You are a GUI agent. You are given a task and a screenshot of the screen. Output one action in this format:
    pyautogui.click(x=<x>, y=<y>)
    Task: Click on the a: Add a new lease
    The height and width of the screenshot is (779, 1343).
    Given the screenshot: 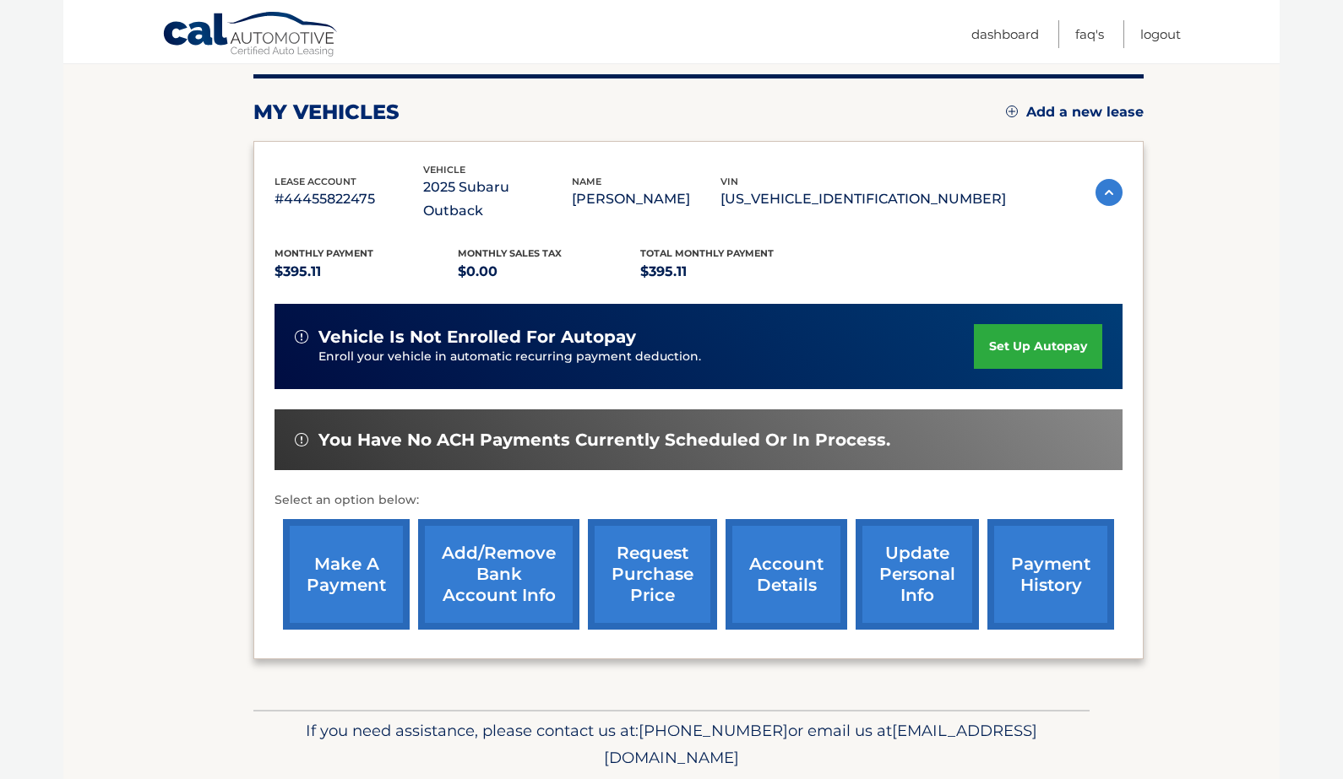 What is the action you would take?
    pyautogui.click(x=1074, y=112)
    